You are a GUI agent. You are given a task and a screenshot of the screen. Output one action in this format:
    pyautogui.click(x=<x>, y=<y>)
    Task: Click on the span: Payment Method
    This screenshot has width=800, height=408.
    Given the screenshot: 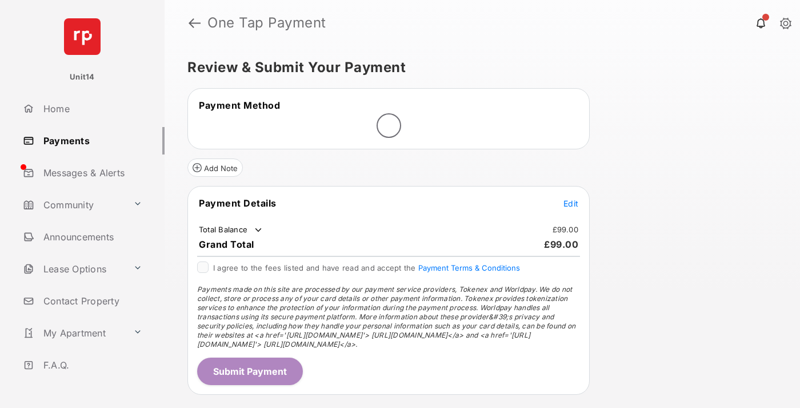 What is the action you would take?
    pyautogui.click(x=240, y=105)
    